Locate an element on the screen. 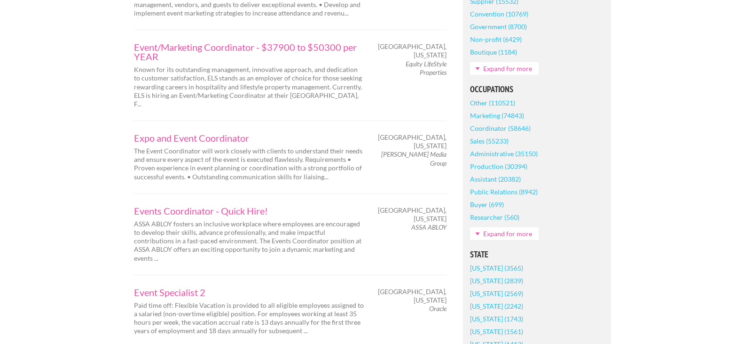 This screenshot has height=344, width=745. a: Buyer (699) is located at coordinates (487, 204).